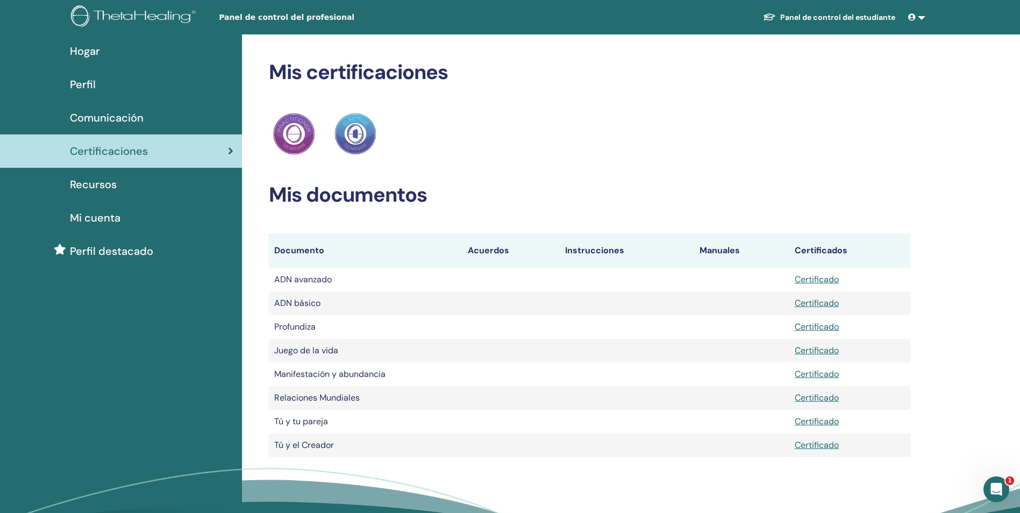 The height and width of the screenshot is (513, 1020). I want to click on span: Comunicación, so click(106, 118).